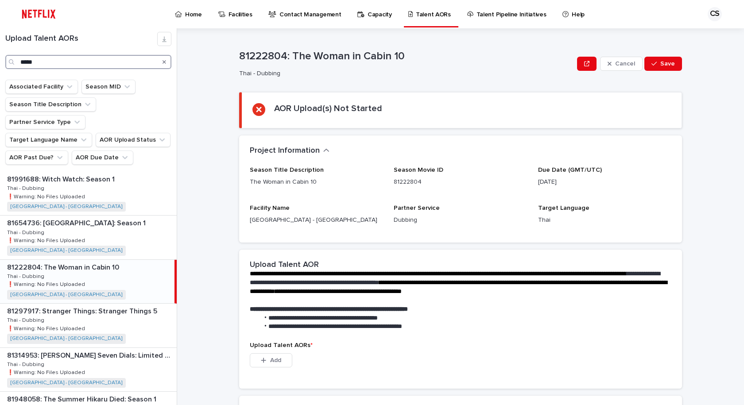 The height and width of the screenshot is (405, 744). What do you see at coordinates (276, 361) in the screenshot?
I see `span: Add` at bounding box center [276, 361].